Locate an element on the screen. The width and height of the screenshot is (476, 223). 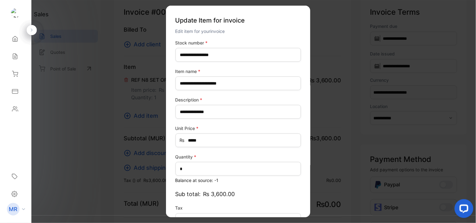
p: Update Item for invoice is located at coordinates (238, 20).